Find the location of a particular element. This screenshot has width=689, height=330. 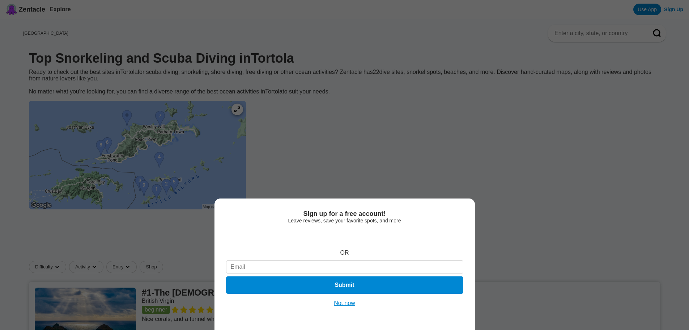

div: Leave reviews, save your favorite spots, and more is located at coordinates (345, 220).